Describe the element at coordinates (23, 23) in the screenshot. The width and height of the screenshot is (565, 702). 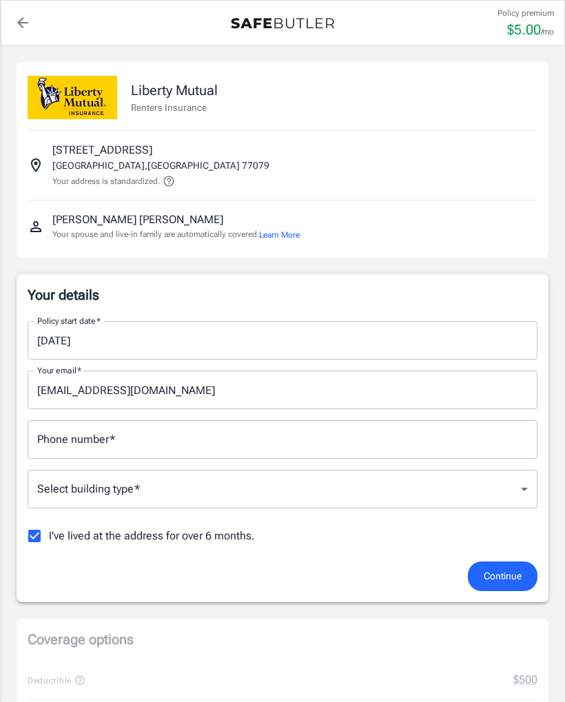
I see `a: back to quotes` at that location.